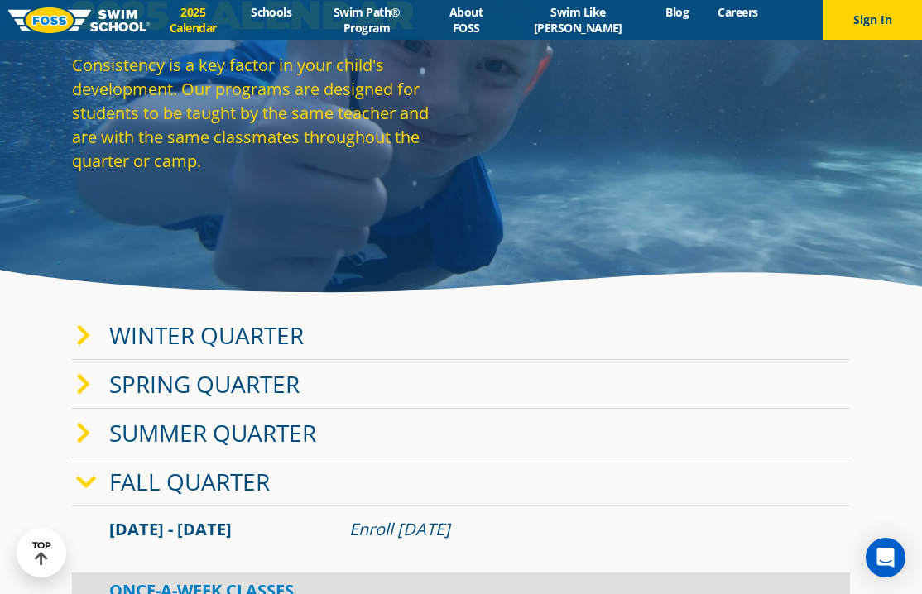  I want to click on p: Consistency is a key factor in your child's development. Our programs are designed for students t..., so click(262, 113).